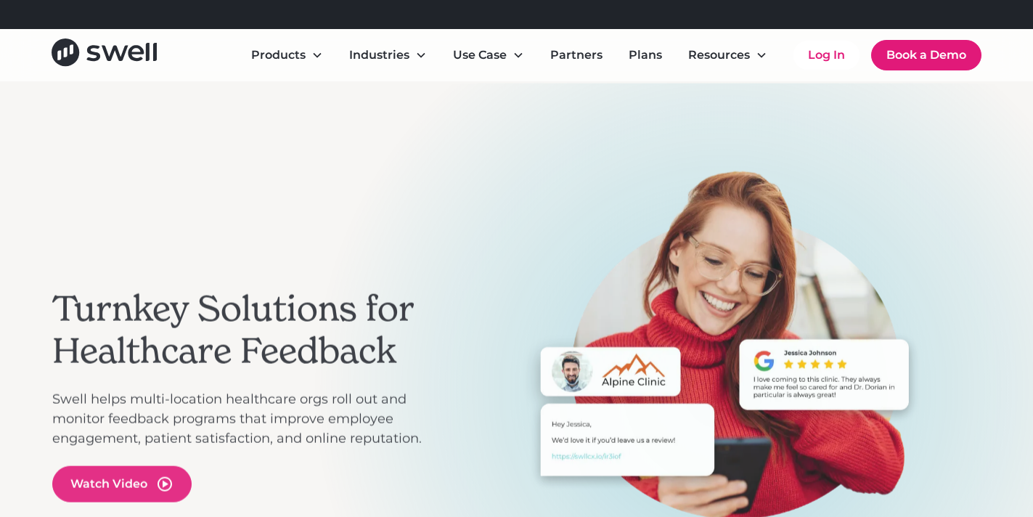 This screenshot has width=1033, height=517. Describe the element at coordinates (109, 484) in the screenshot. I see `div: Watch Video` at that location.